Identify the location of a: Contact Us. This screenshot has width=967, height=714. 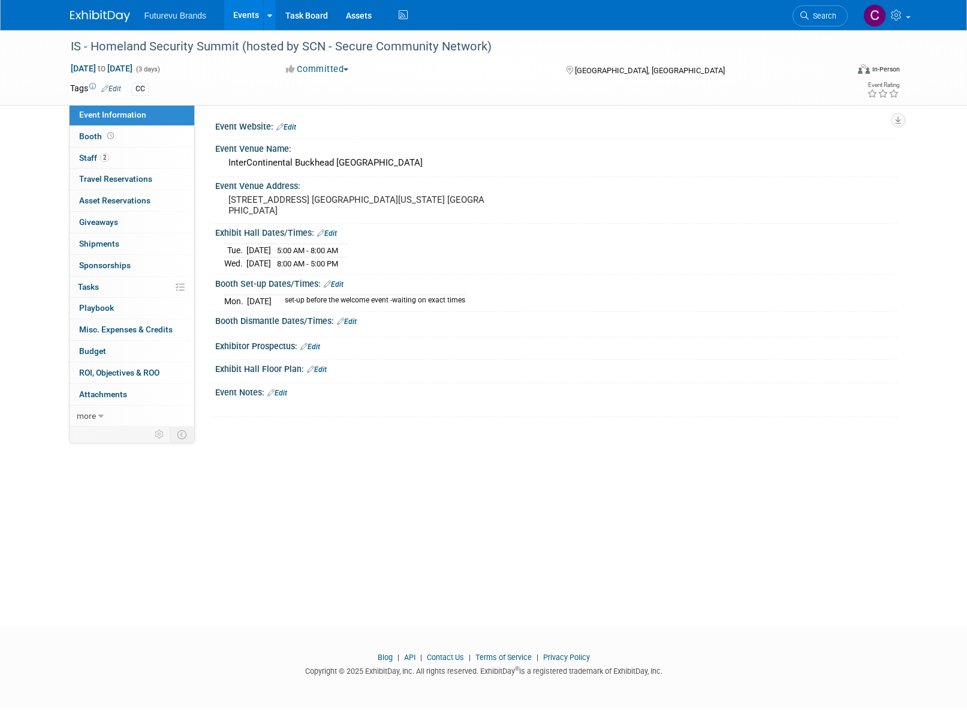
(445, 657).